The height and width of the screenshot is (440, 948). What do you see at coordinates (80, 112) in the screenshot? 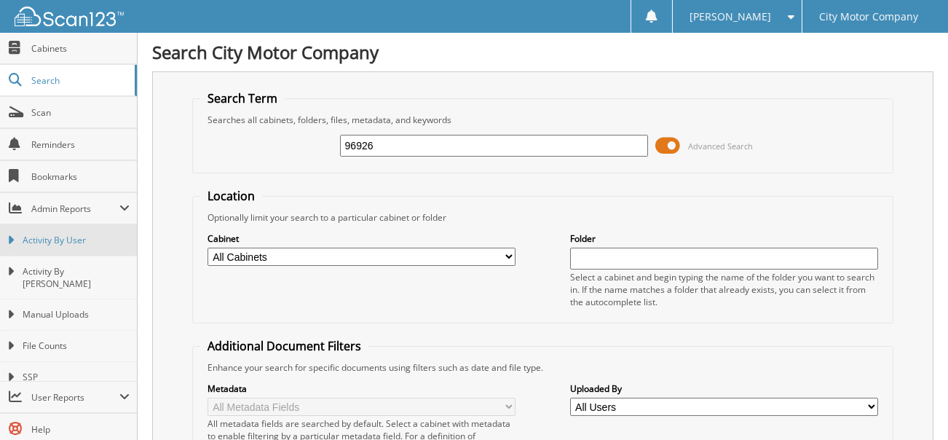
I see `span: Scan` at bounding box center [80, 112].